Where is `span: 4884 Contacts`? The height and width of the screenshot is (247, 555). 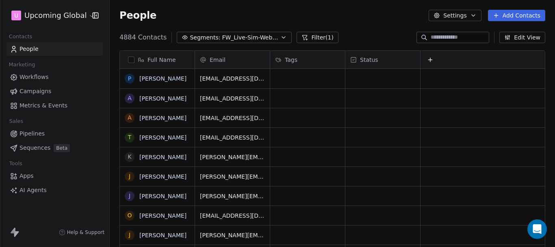 span: 4884 Contacts is located at coordinates (143, 37).